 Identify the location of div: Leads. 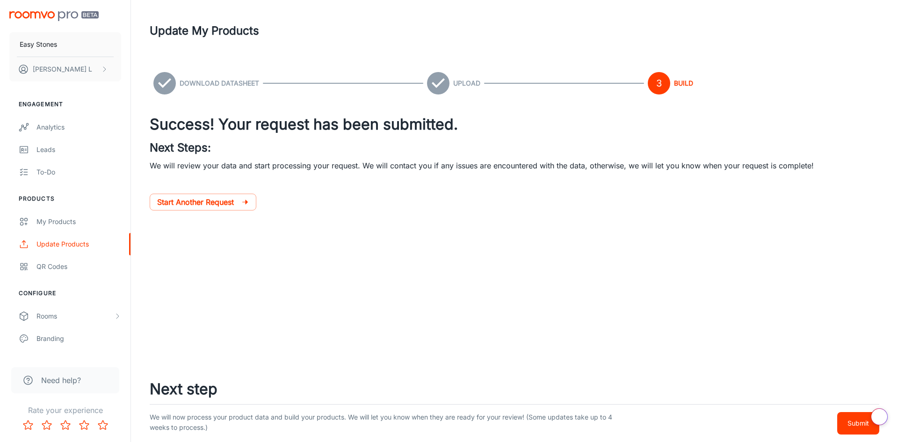
(79, 150).